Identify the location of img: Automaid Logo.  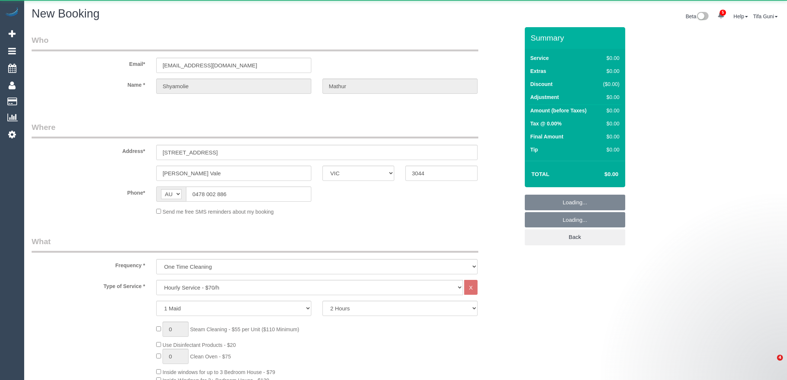
(12, 13).